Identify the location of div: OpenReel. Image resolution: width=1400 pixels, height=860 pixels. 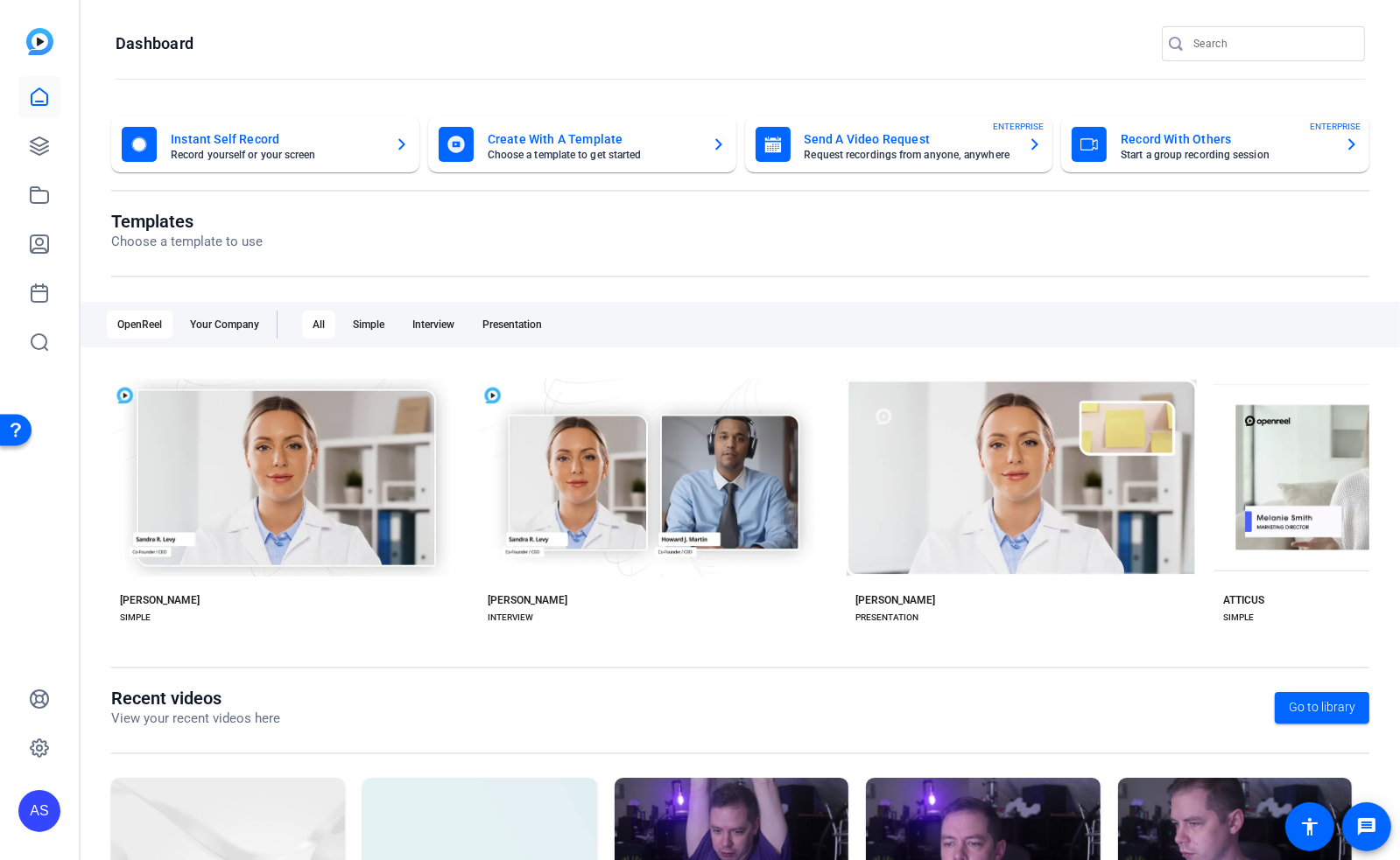
(139, 325).